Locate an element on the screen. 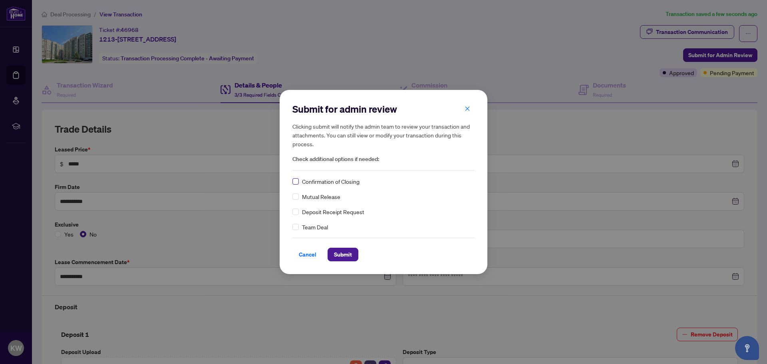  span: Confirmation of Closing is located at coordinates (331, 181).